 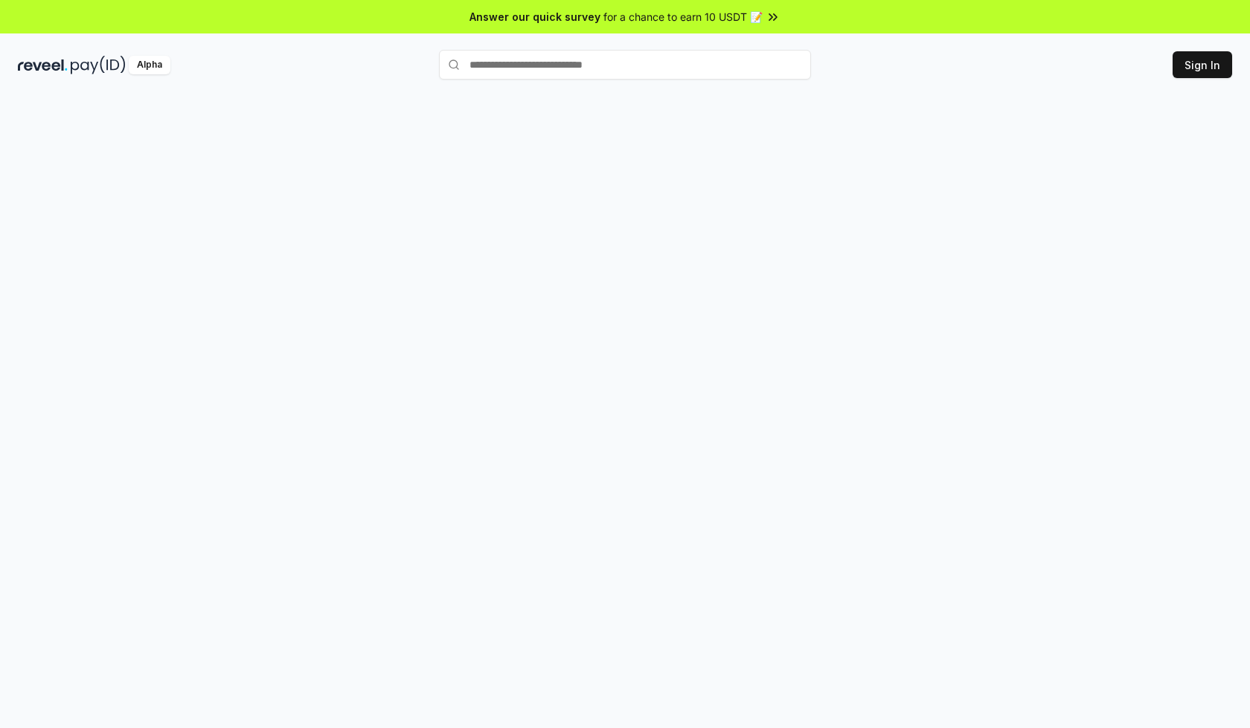 I want to click on img: pay_id, so click(x=98, y=65).